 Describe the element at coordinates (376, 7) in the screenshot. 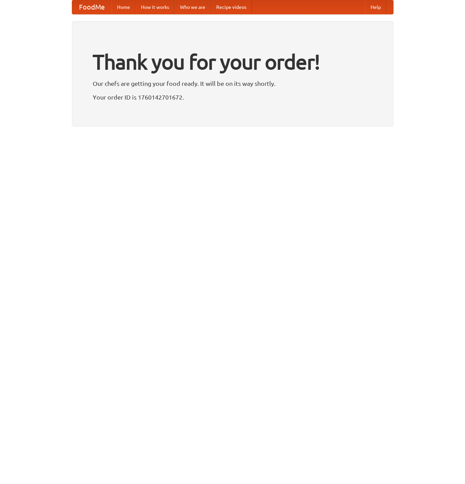

I see `a: Help` at that location.